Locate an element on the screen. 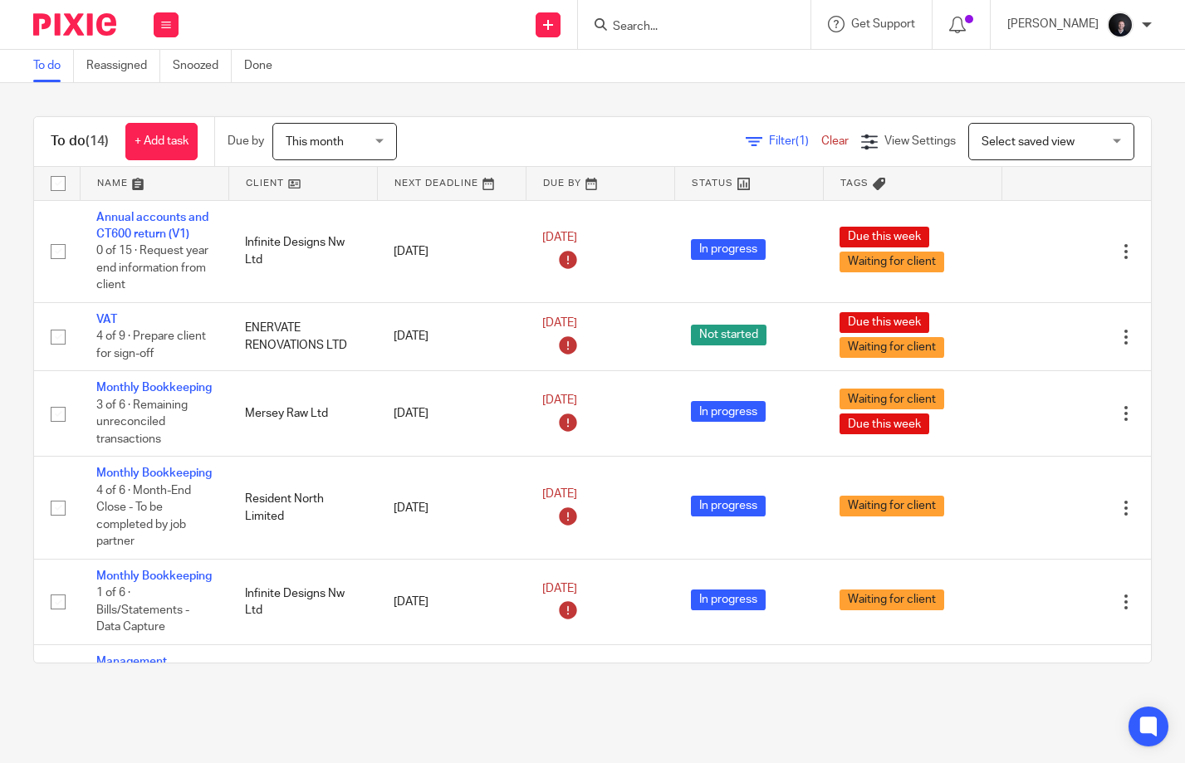 The image size is (1185, 763). a: To do is located at coordinates (53, 66).